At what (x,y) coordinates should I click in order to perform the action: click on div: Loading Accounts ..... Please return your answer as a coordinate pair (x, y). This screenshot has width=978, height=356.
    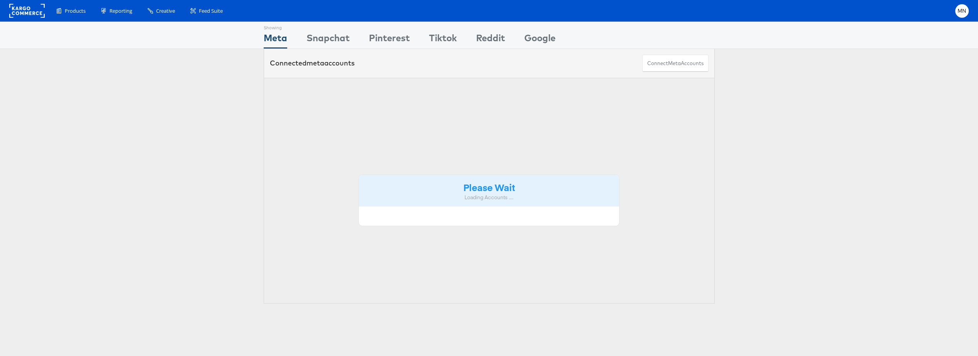
    Looking at the image, I should click on (489, 197).